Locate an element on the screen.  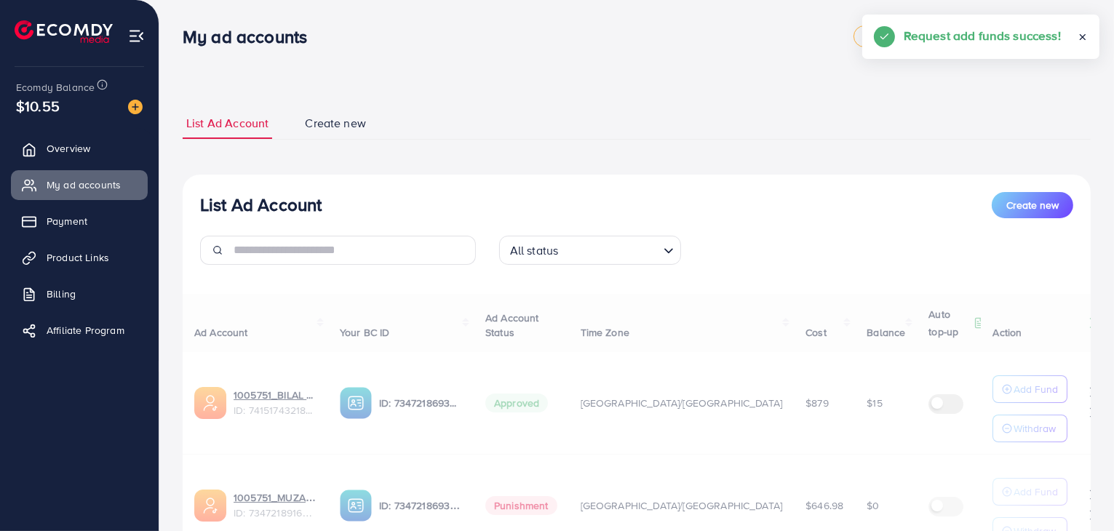
span: List Ad Account is located at coordinates (227, 123).